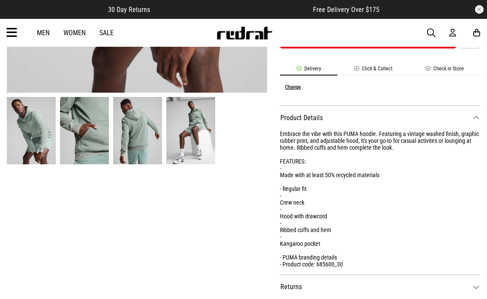  I want to click on img: Redrat logo, so click(244, 33).